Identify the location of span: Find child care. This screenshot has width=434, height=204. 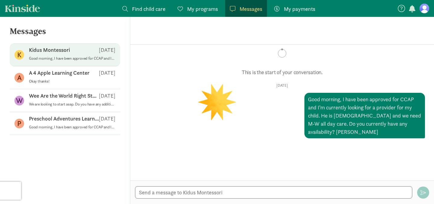
(149, 9).